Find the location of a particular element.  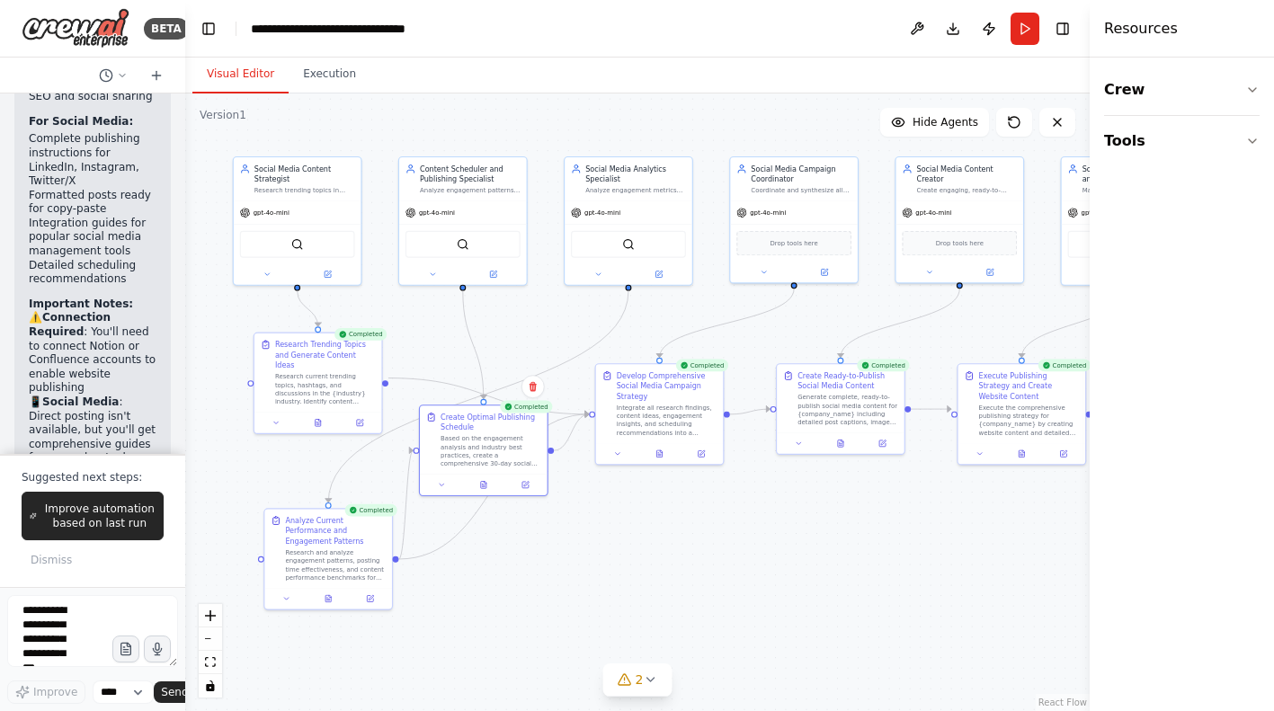

g: Edge from 15855105-ac8f-42e9-8ac5-e863db7fff18 to 4a8f9fcb-332e-4ce3-9367-6819986e3d42 is located at coordinates (307, 309).